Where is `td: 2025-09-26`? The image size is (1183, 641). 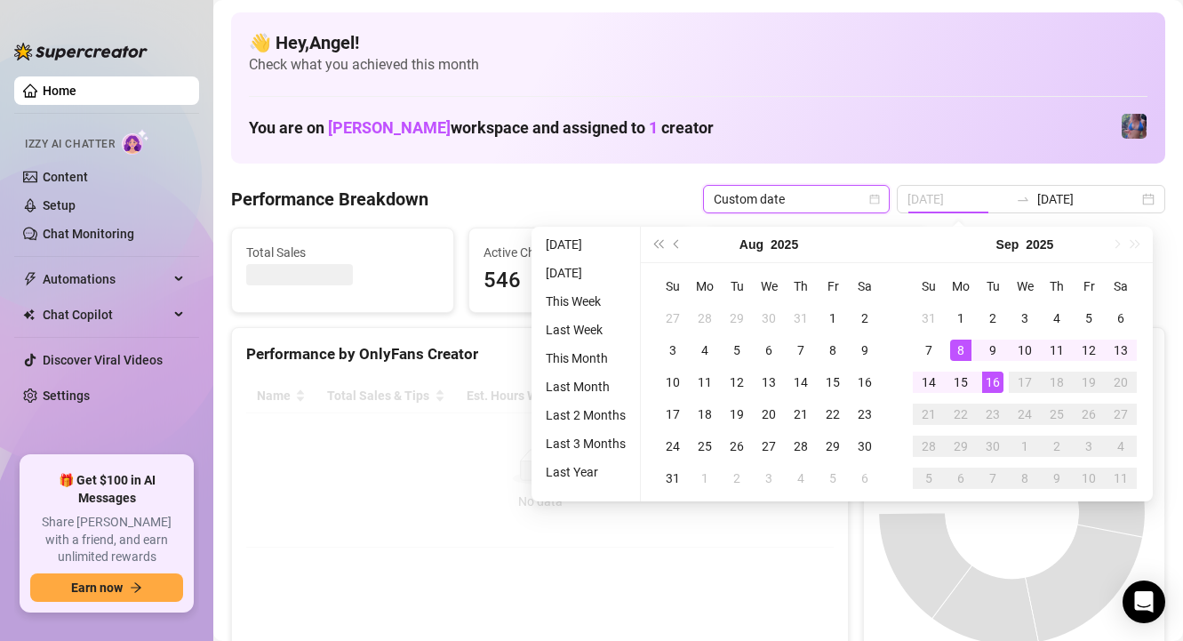 td: 2025-09-26 is located at coordinates (1089, 414).